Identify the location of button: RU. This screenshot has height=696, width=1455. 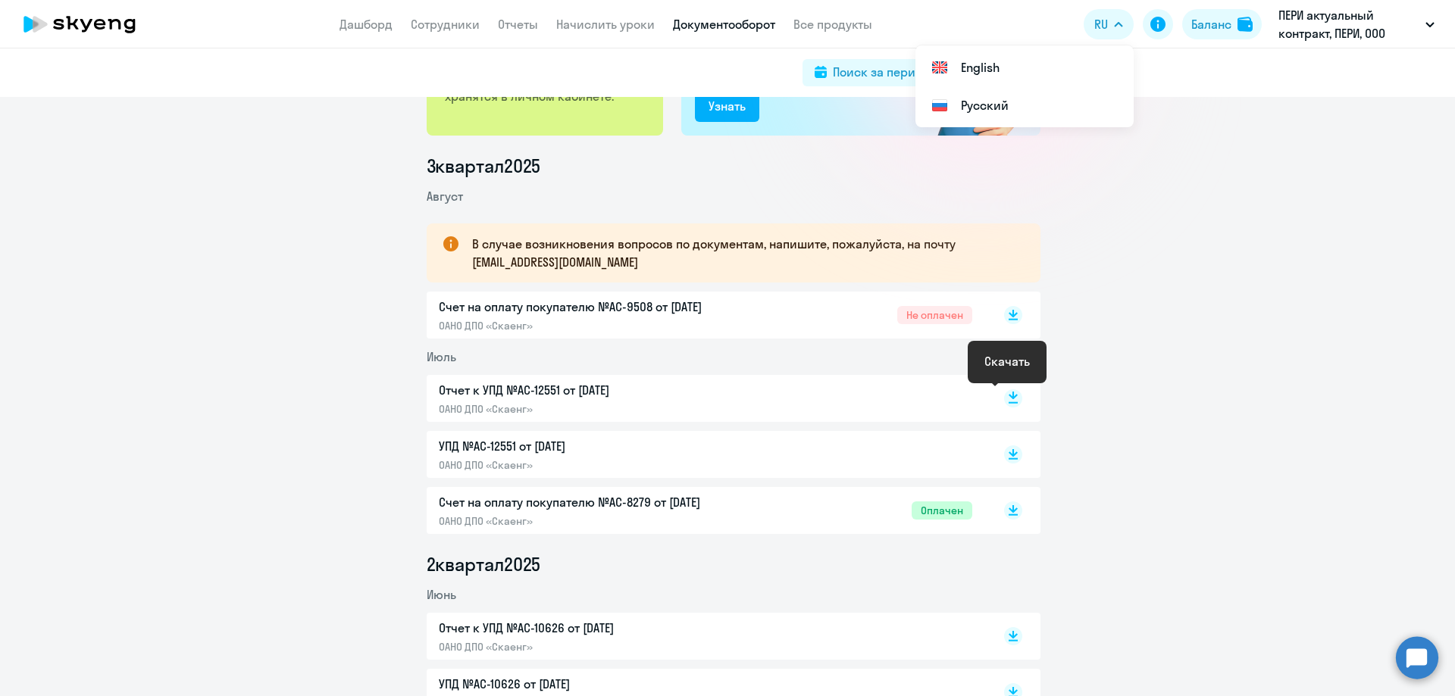
(1108, 24).